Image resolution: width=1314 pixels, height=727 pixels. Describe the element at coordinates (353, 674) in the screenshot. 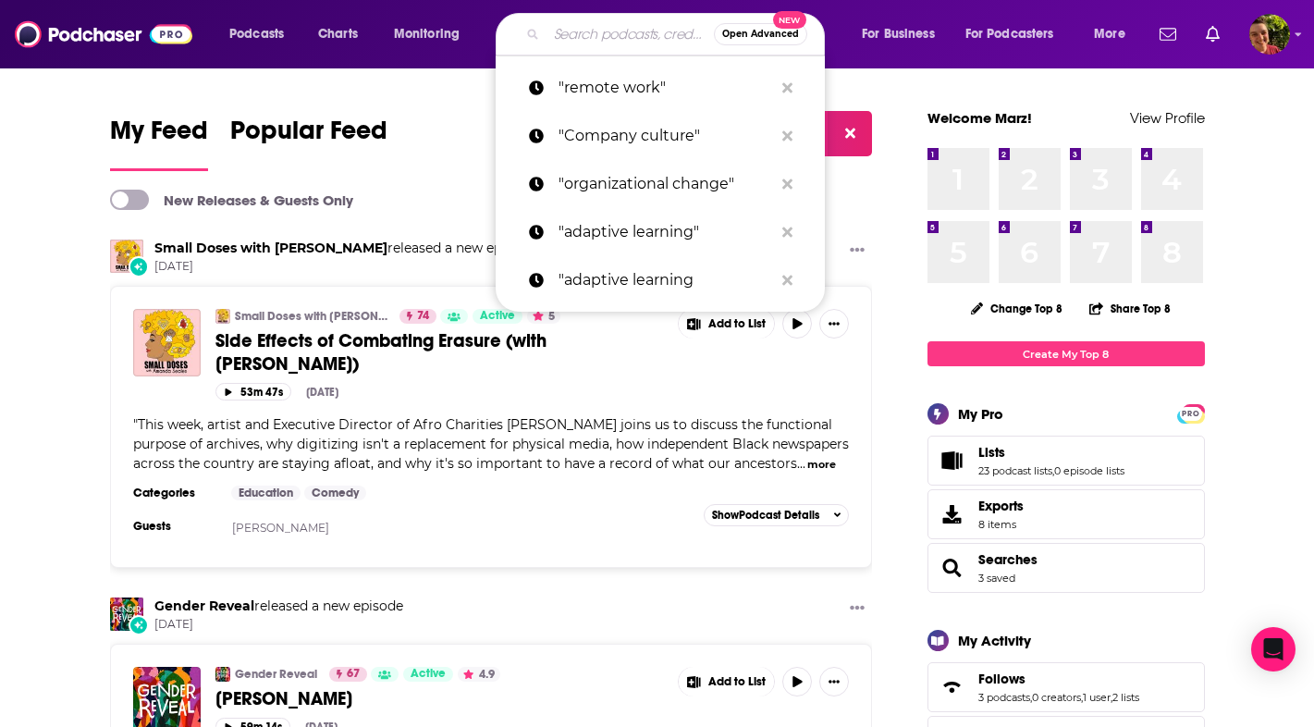

I see `span: 67` at that location.